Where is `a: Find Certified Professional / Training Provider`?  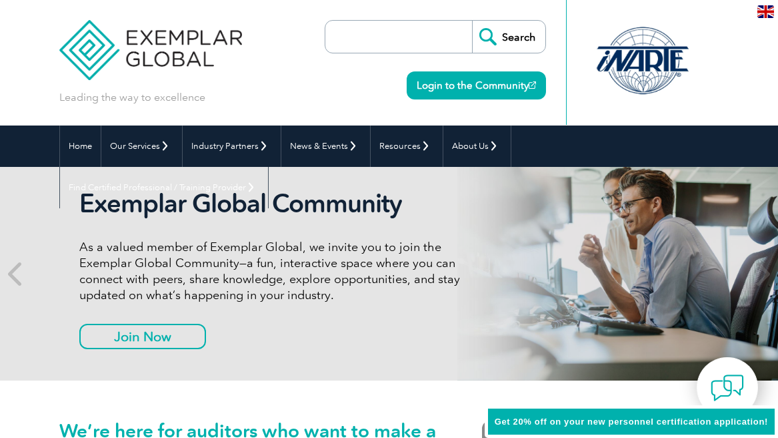
a: Find Certified Professional / Training Provider is located at coordinates (164, 187).